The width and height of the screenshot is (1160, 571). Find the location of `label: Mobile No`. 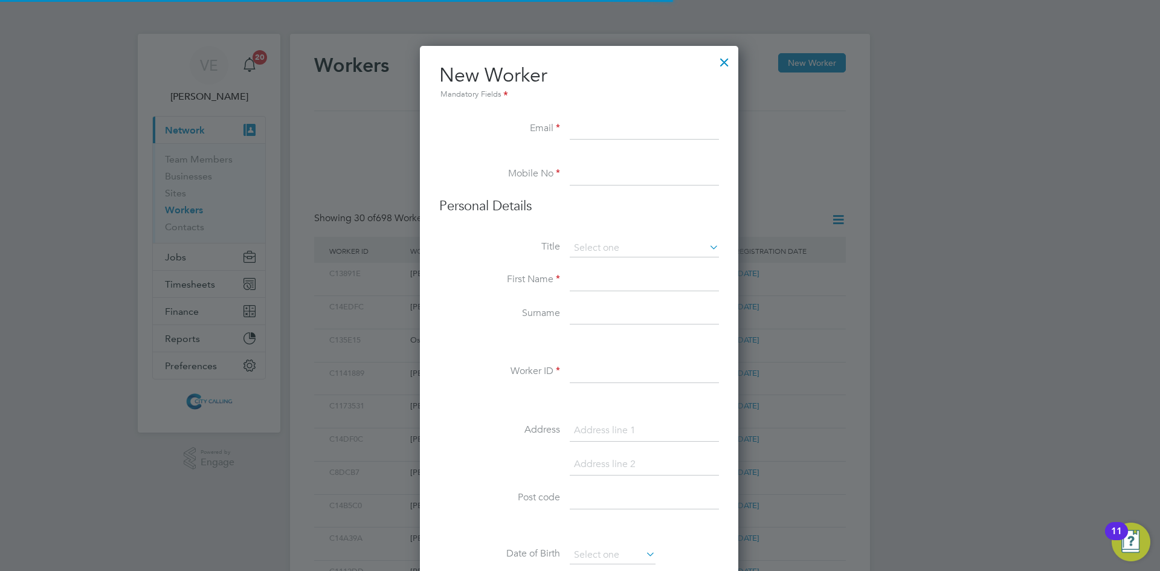

label: Mobile No is located at coordinates (499, 173).